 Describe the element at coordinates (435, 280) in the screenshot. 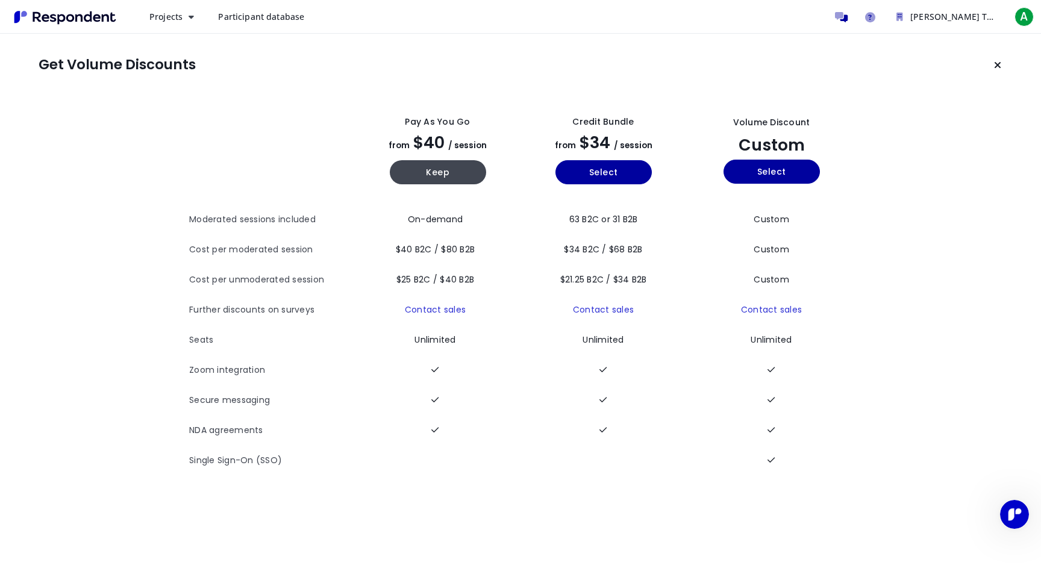

I see `span: $25 B2C / $40 B2B` at that location.